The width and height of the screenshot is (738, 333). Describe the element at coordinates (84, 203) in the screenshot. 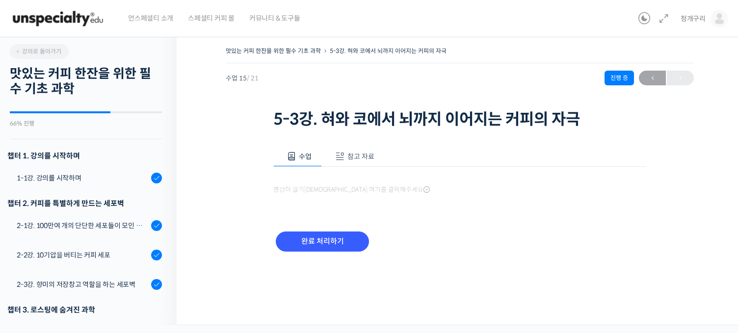

I see `div: 챕터 2. 커피를 특별하게 만드는 세포벽` at that location.